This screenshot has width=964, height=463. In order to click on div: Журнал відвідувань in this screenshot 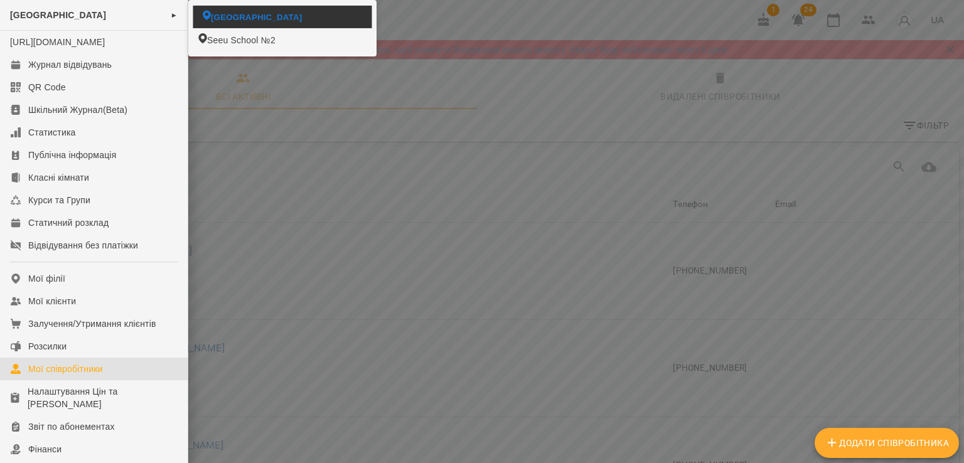, I will do `click(70, 65)`.